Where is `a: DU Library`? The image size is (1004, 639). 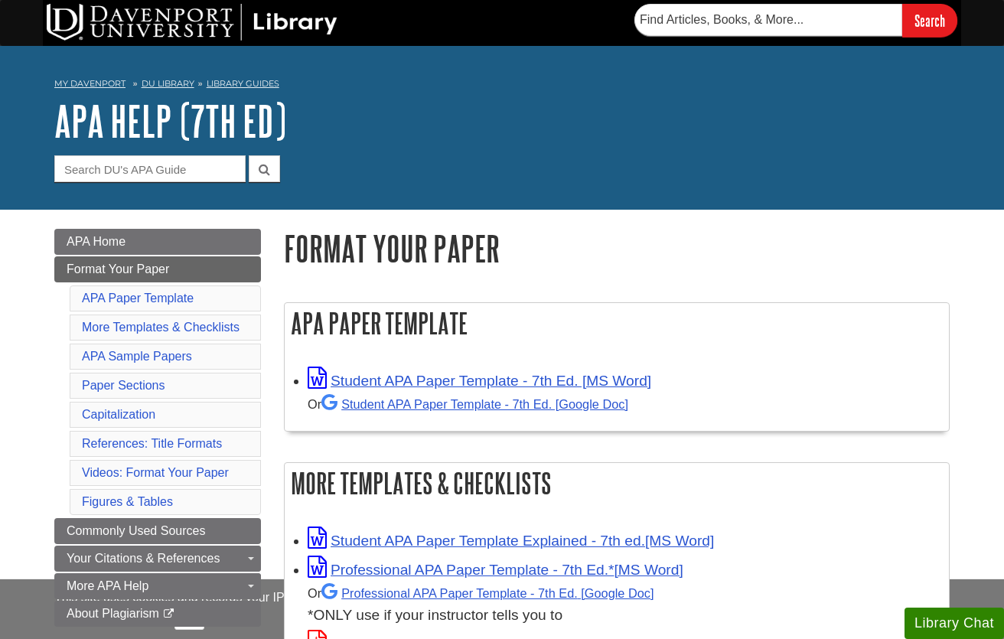 a: DU Library is located at coordinates (168, 83).